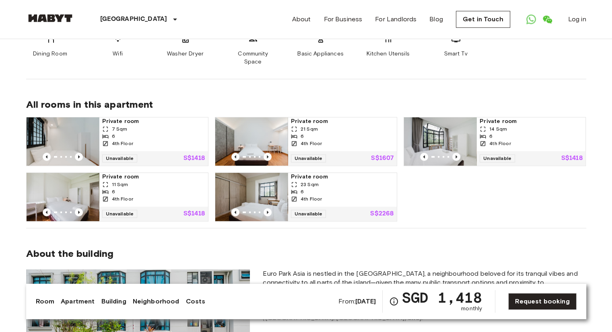  I want to click on span: Basic Appliances, so click(320, 54).